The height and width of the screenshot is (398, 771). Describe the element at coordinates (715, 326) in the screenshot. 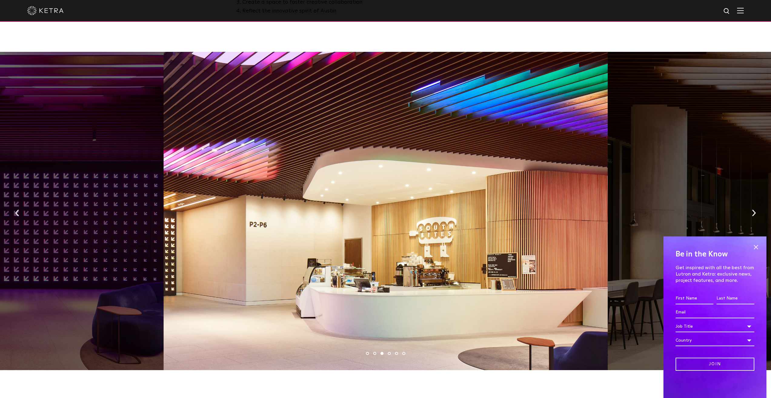

I see `div: Job Title` at that location.